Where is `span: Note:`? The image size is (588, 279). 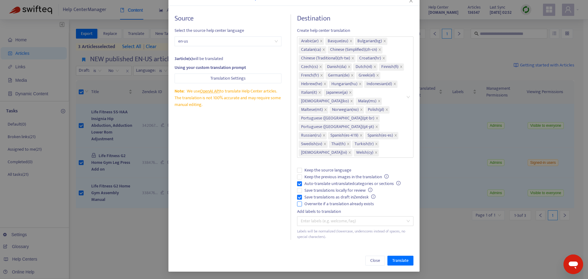
span: Note: is located at coordinates (180, 91).